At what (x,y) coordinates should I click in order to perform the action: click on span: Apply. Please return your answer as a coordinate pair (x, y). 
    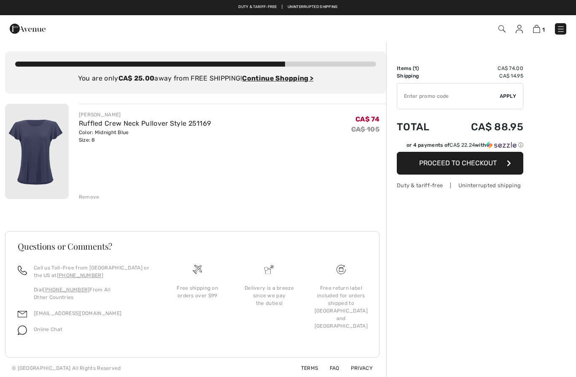
    Looking at the image, I should click on (508, 96).